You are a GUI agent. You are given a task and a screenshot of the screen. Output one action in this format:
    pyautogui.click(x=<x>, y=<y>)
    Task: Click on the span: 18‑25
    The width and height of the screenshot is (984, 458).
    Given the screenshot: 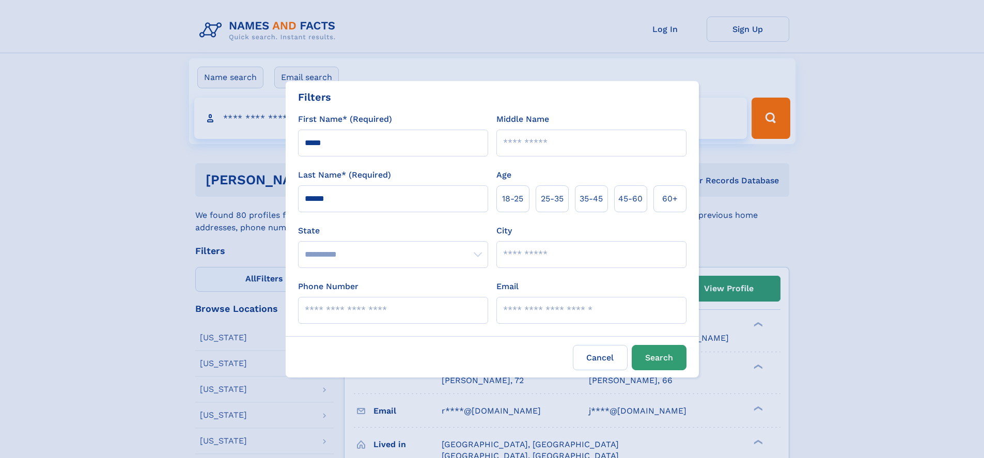 What is the action you would take?
    pyautogui.click(x=513, y=199)
    